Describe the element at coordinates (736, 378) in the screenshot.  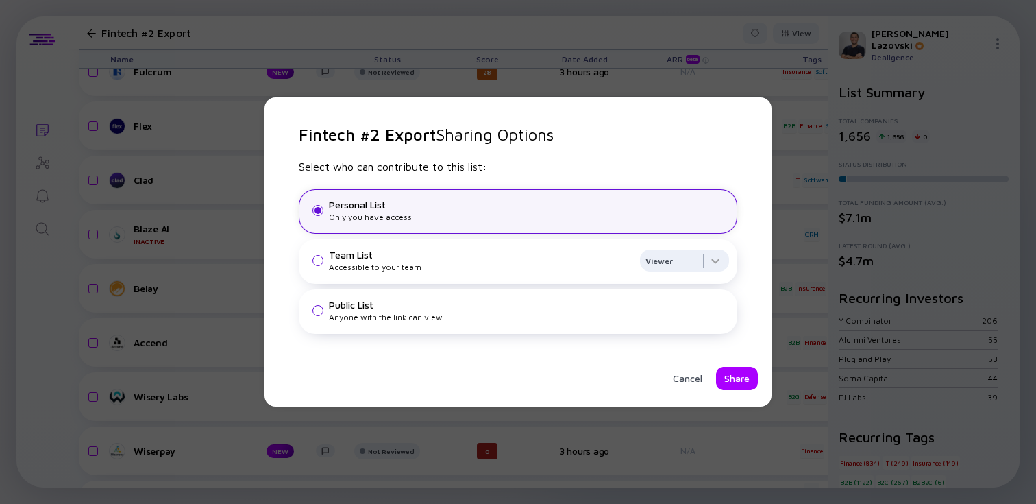
I see `button: Share` at that location.